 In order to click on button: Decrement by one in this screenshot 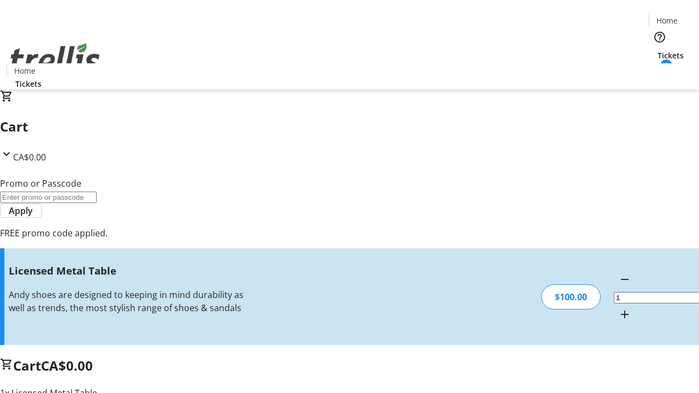, I will do `click(624, 279)`.